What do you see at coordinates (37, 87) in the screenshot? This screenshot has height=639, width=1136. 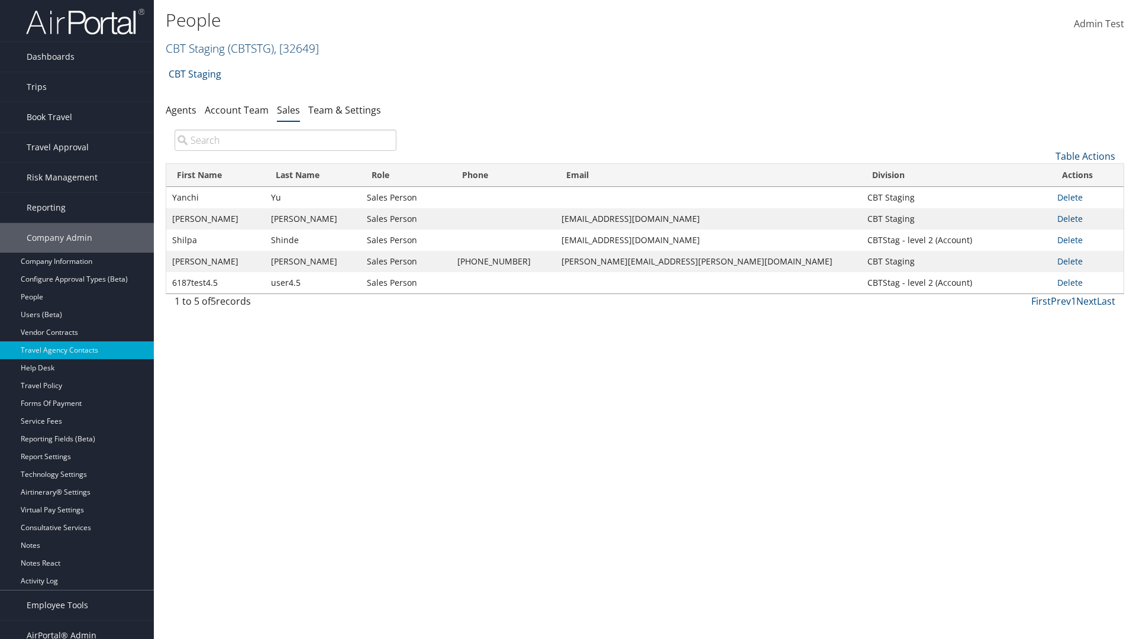 I see `span: Trips` at bounding box center [37, 87].